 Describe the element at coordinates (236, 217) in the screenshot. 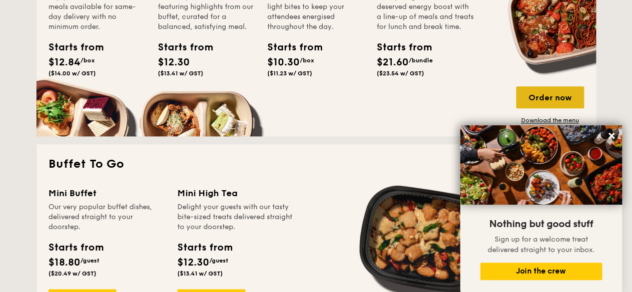

I see `div: Delight your guests with our tasty bite-sized treats delivered straight to your doorstep.` at that location.